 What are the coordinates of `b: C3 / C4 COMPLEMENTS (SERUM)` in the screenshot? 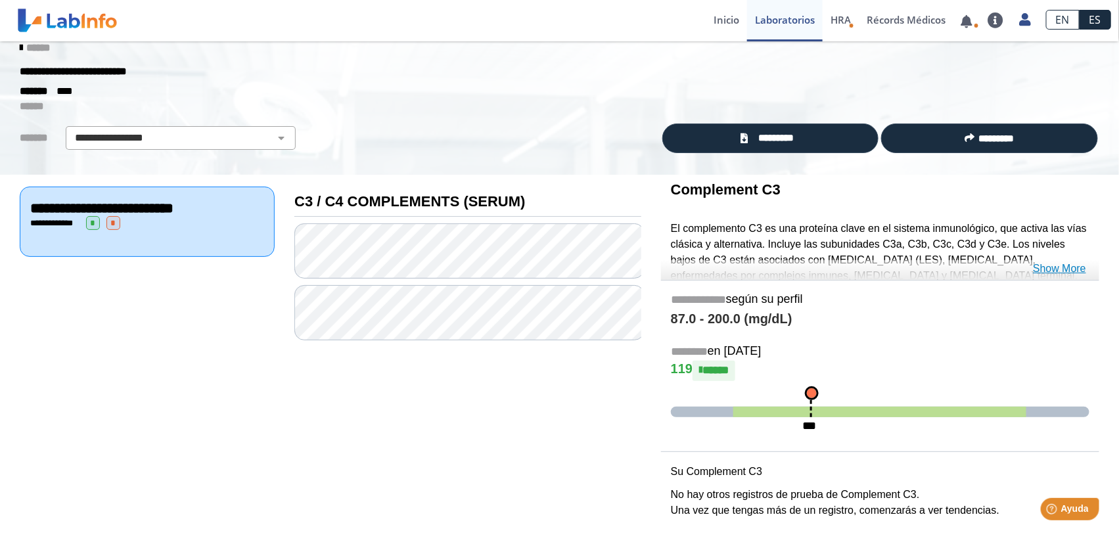 It's located at (410, 201).